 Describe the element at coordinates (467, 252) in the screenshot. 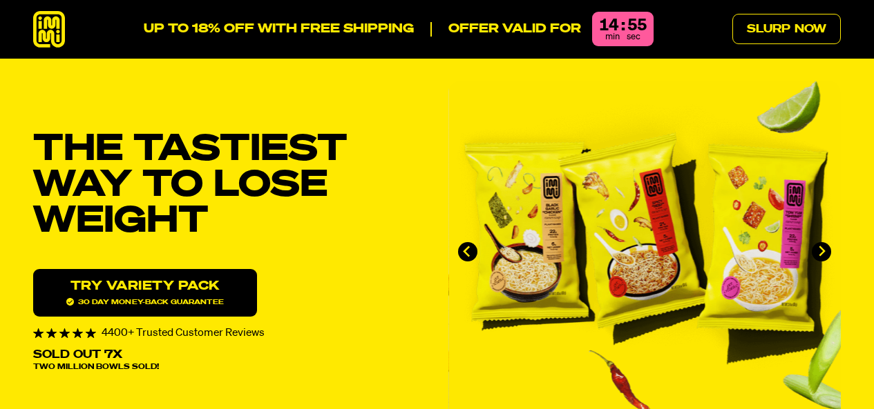

I see `button: Go to last slide` at that location.